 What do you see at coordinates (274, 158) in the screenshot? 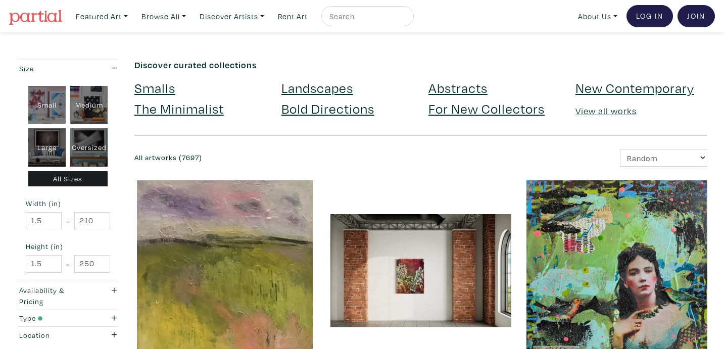
I see `h6: All artworks (7697)` at bounding box center [274, 158].